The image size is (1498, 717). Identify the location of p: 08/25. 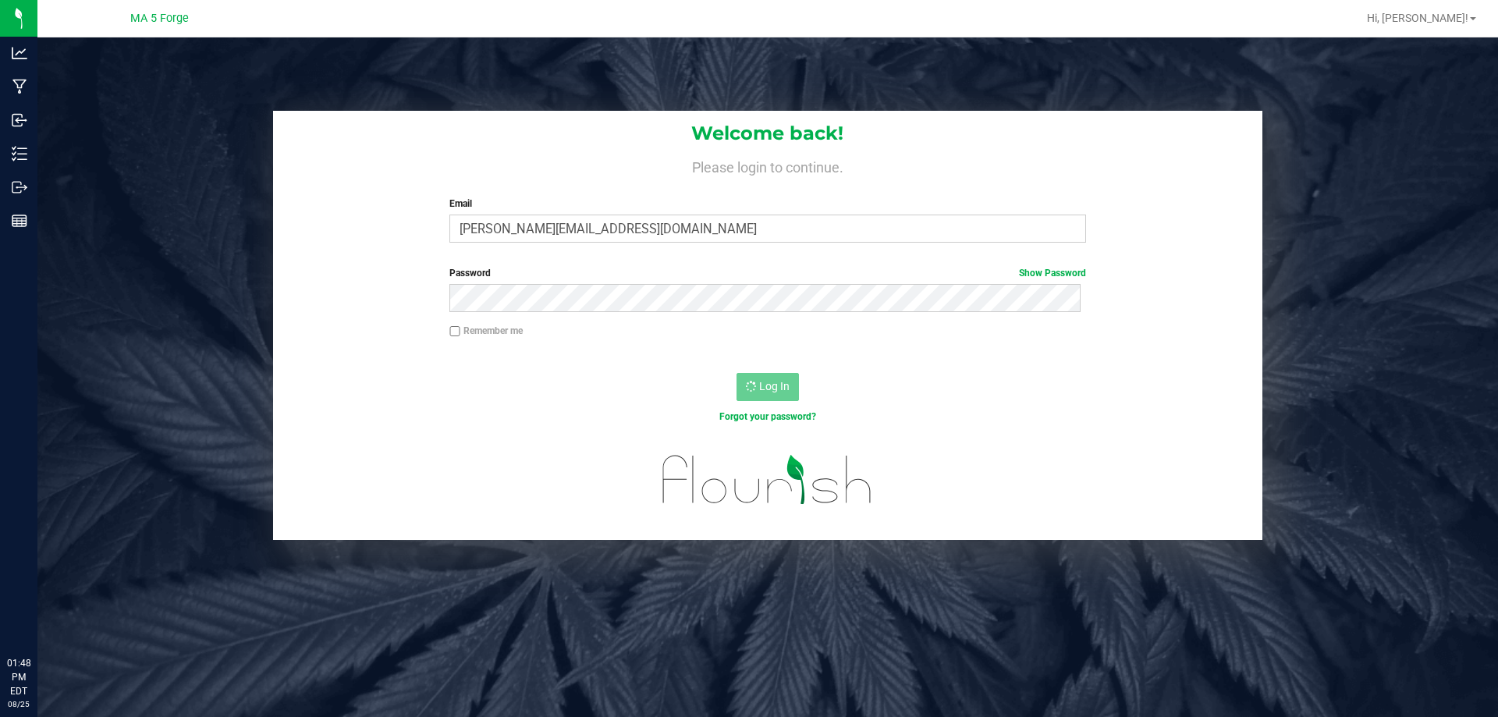
(19, 704).